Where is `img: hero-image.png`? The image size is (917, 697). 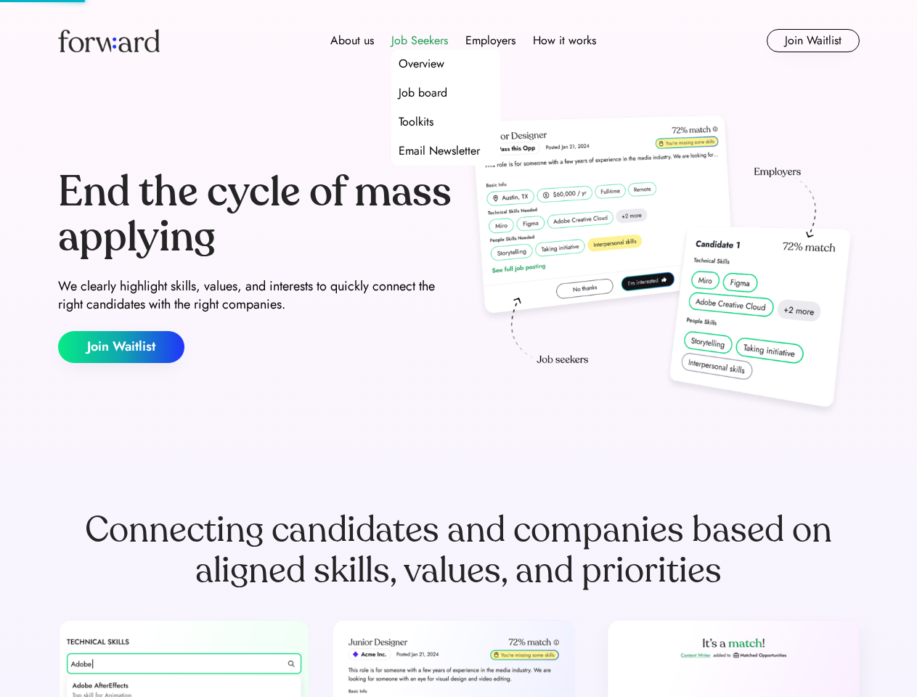 img: hero-image.png is located at coordinates (662, 266).